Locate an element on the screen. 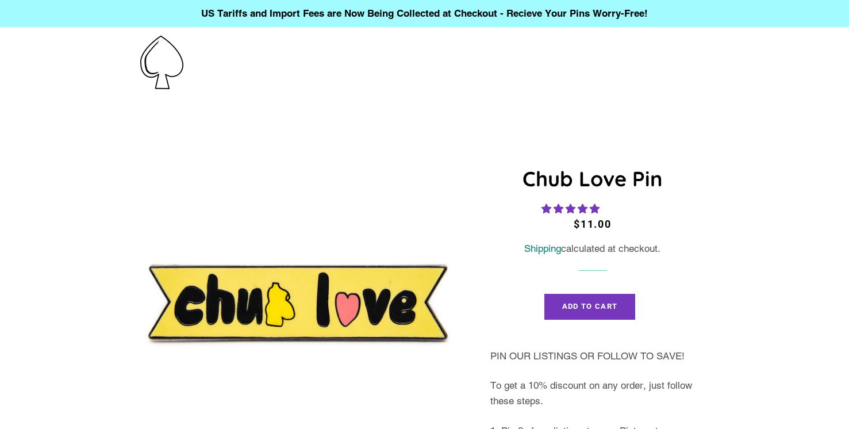 The image size is (849, 429). span: $11.00 is located at coordinates (593, 224).